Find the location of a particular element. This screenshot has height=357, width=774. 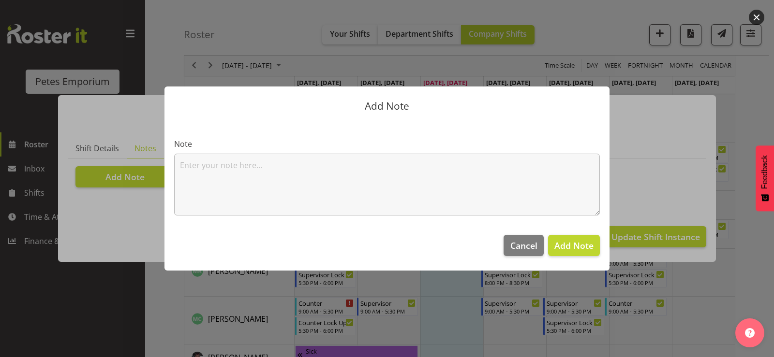

button: Cancel is located at coordinates (523, 246).